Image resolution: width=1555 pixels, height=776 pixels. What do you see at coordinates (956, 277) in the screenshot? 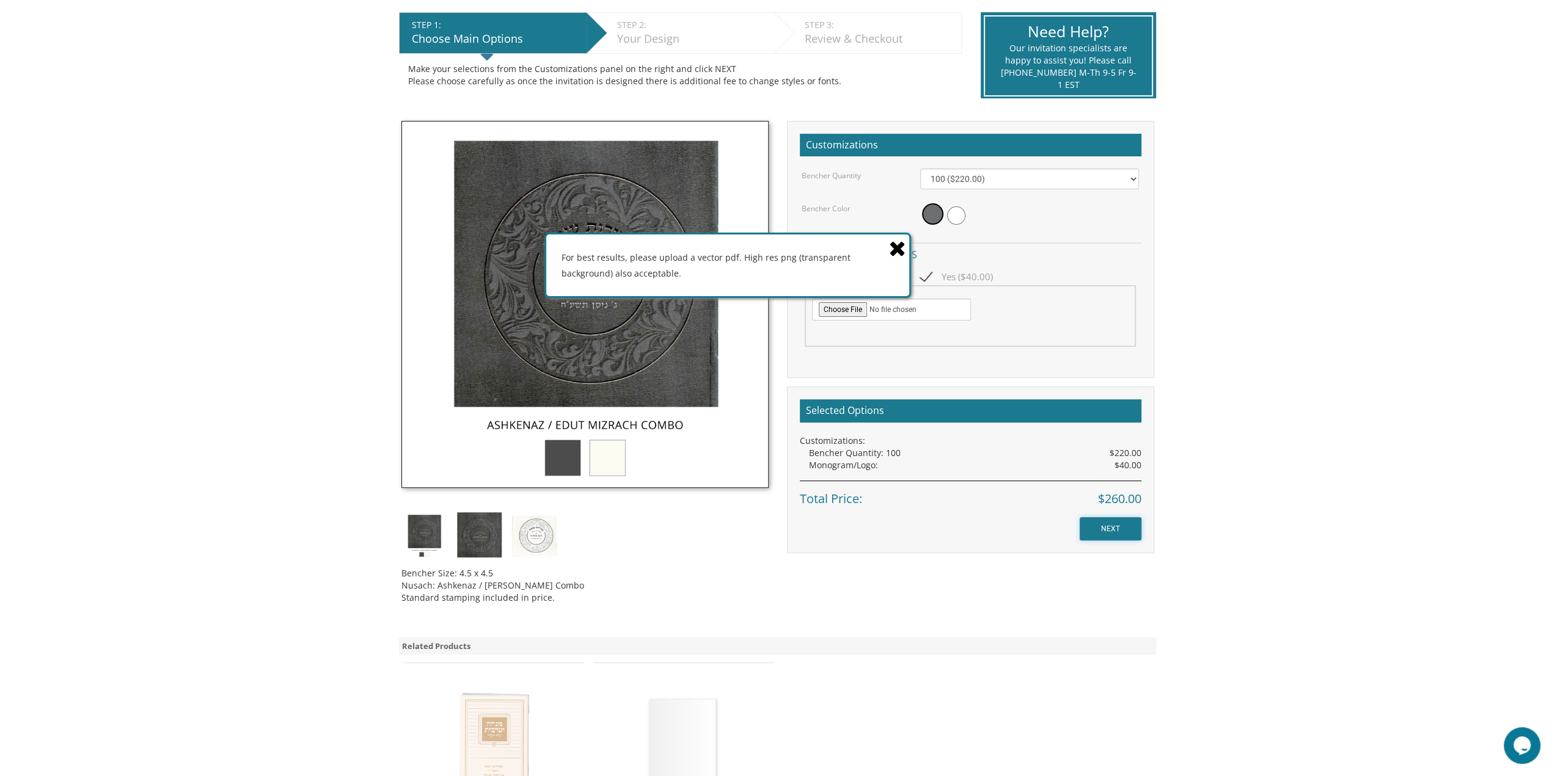
I see `span: Yes ($40.00)` at bounding box center [956, 277].